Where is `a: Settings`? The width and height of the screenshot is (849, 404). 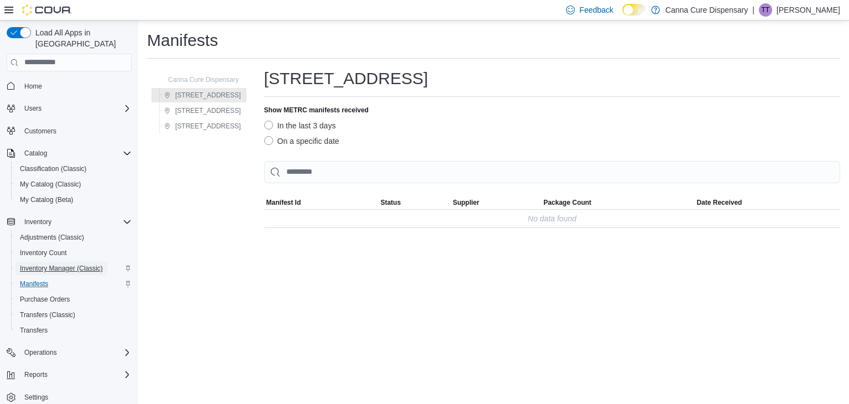
a: Settings is located at coordinates (36, 397).